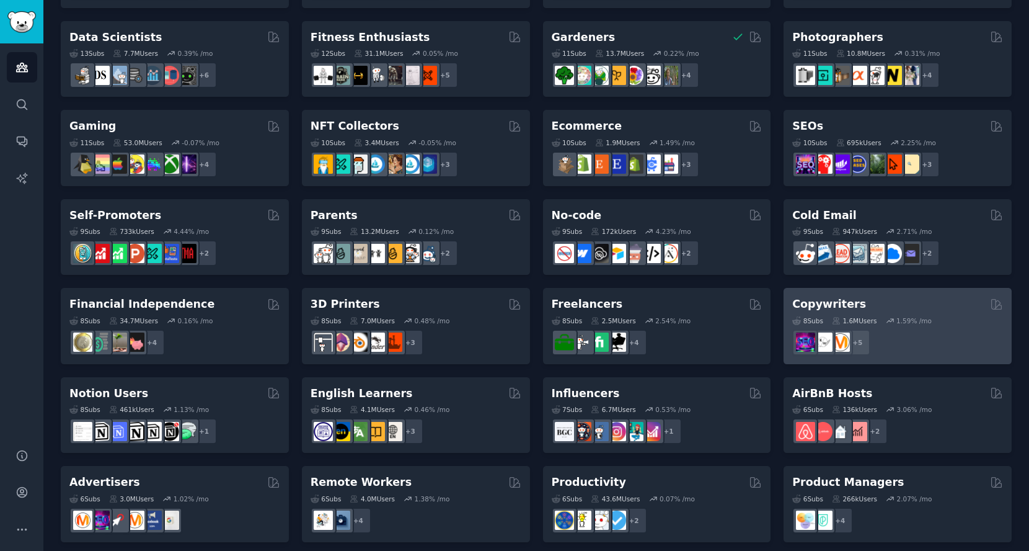  I want to click on div: -0.07 % /mo, so click(200, 143).